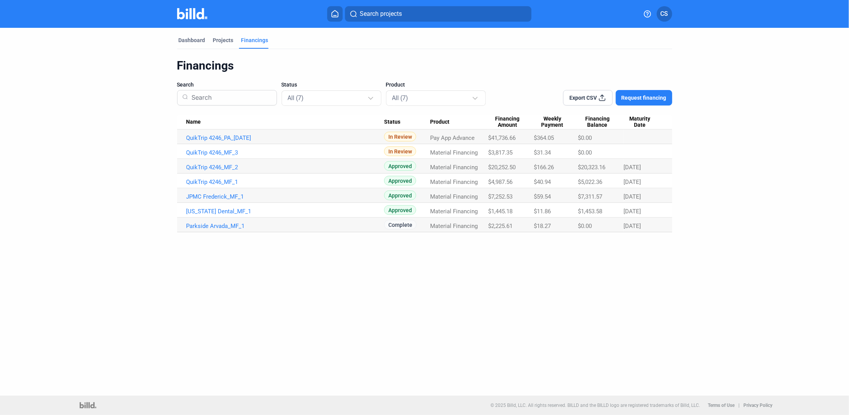  Describe the element at coordinates (500, 212) in the screenshot. I see `span: $1,445.18` at that location.